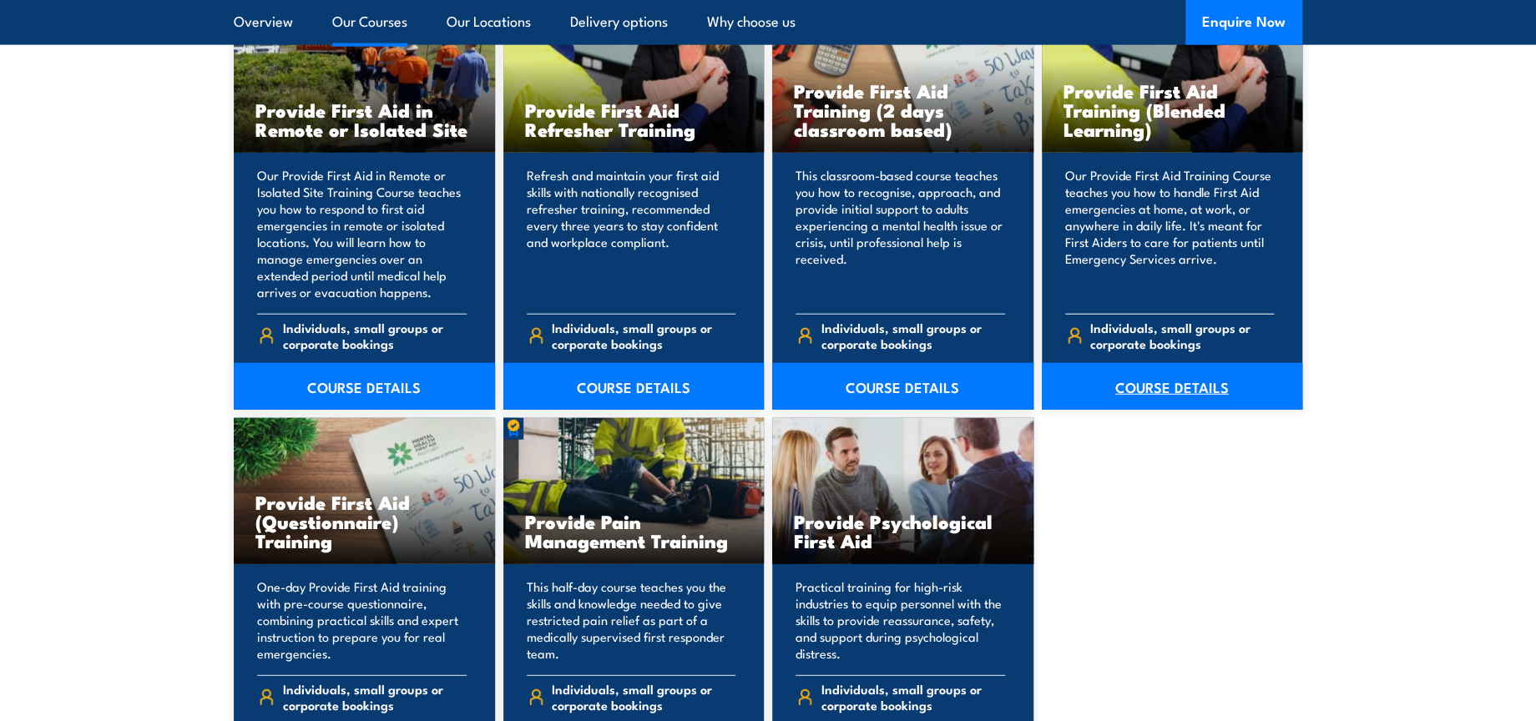 This screenshot has height=721, width=1536. I want to click on h3: Provide First Aid Training (2 days classroom based), so click(903, 109).